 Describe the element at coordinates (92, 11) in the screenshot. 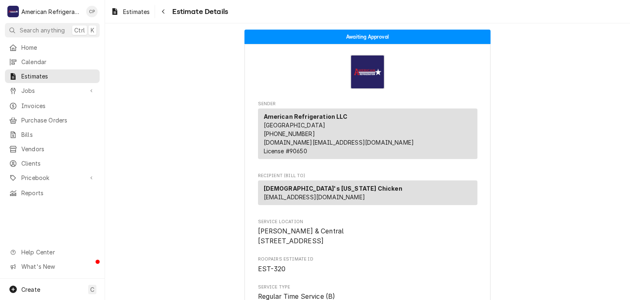

I see `div: Cordel Pyle's Avatar` at that location.